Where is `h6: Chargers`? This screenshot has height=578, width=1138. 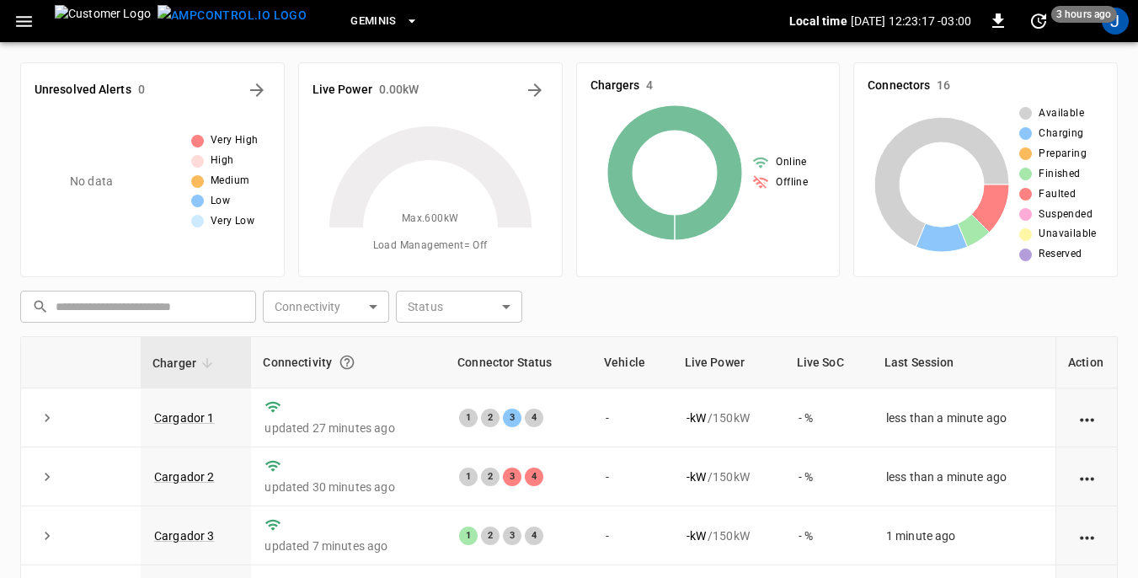
h6: Chargers is located at coordinates (615, 86).